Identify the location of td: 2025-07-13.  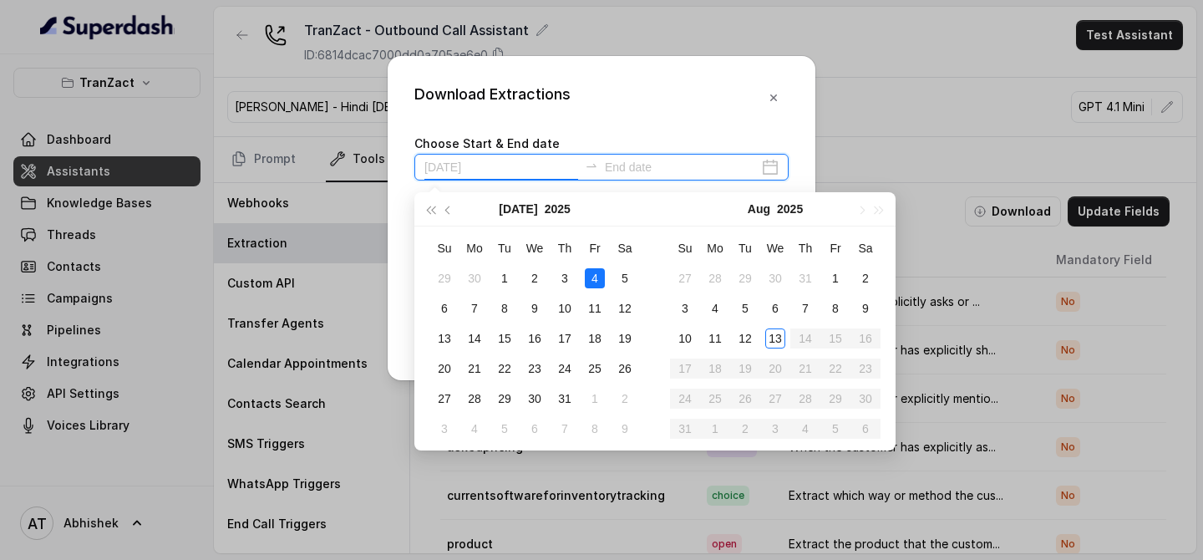
(444, 338).